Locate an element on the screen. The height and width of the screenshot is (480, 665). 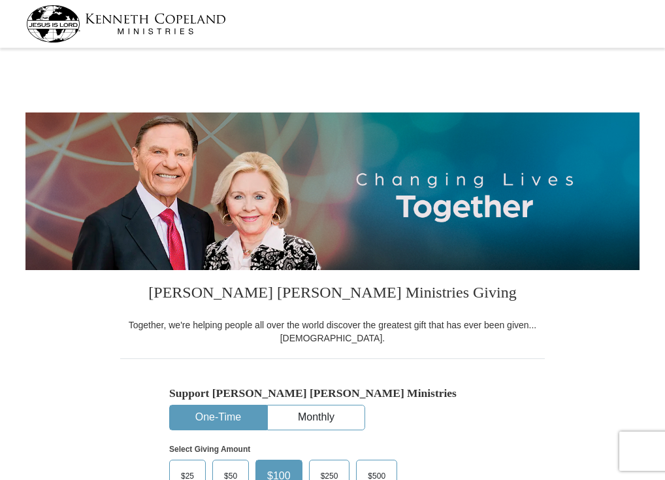
button: Monthly is located at coordinates (316, 417).